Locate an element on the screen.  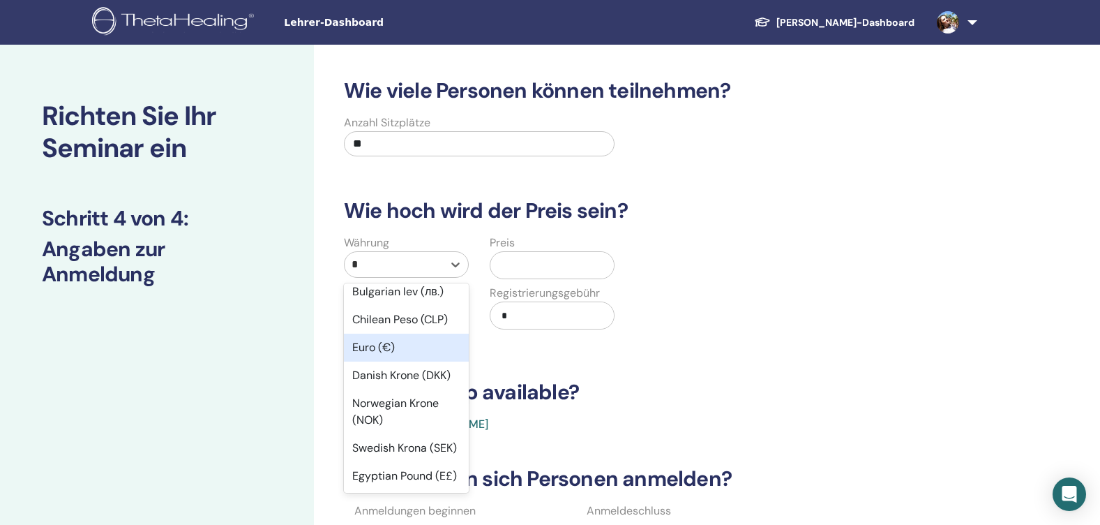
label: Anmeldungen beginnen is located at coordinates (415, 511).